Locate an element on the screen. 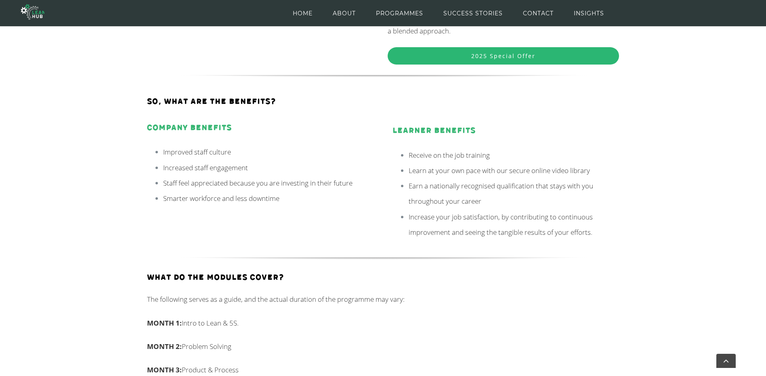  strong: Learner benefits is located at coordinates (434, 130).